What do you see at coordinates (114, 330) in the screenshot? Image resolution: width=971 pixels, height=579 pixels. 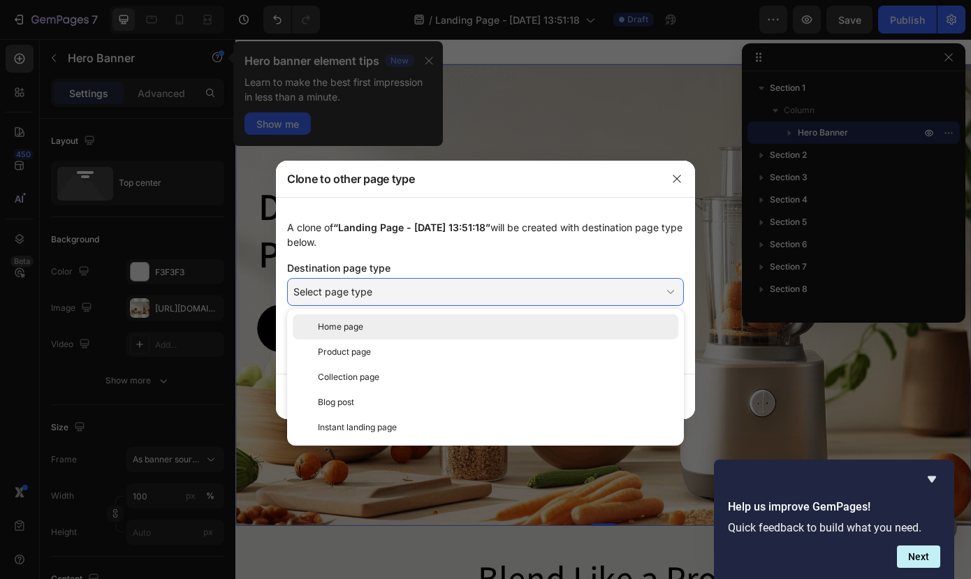 I see `a: GET YOUR BLENDER` at bounding box center [114, 330].